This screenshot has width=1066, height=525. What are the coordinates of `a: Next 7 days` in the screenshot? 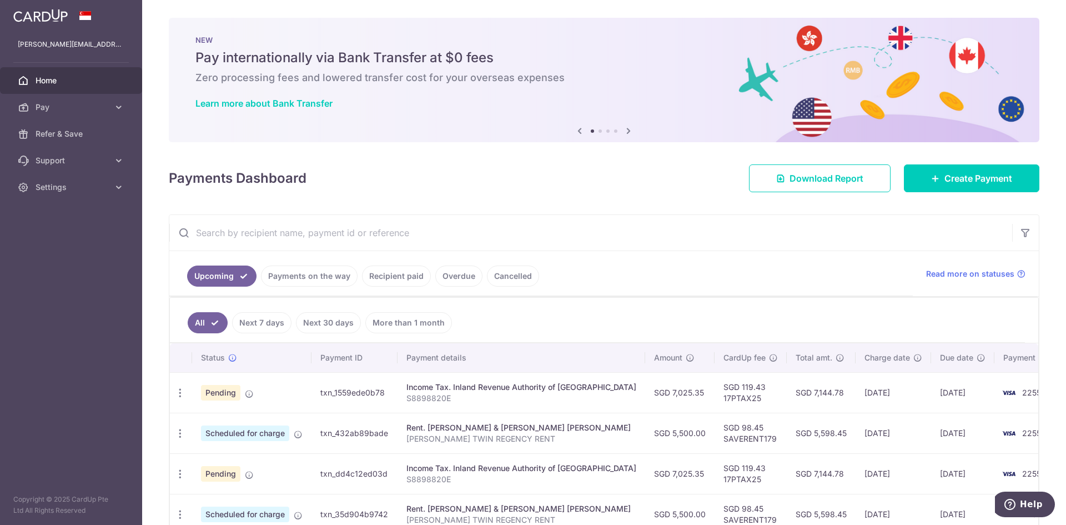 It's located at (261, 322).